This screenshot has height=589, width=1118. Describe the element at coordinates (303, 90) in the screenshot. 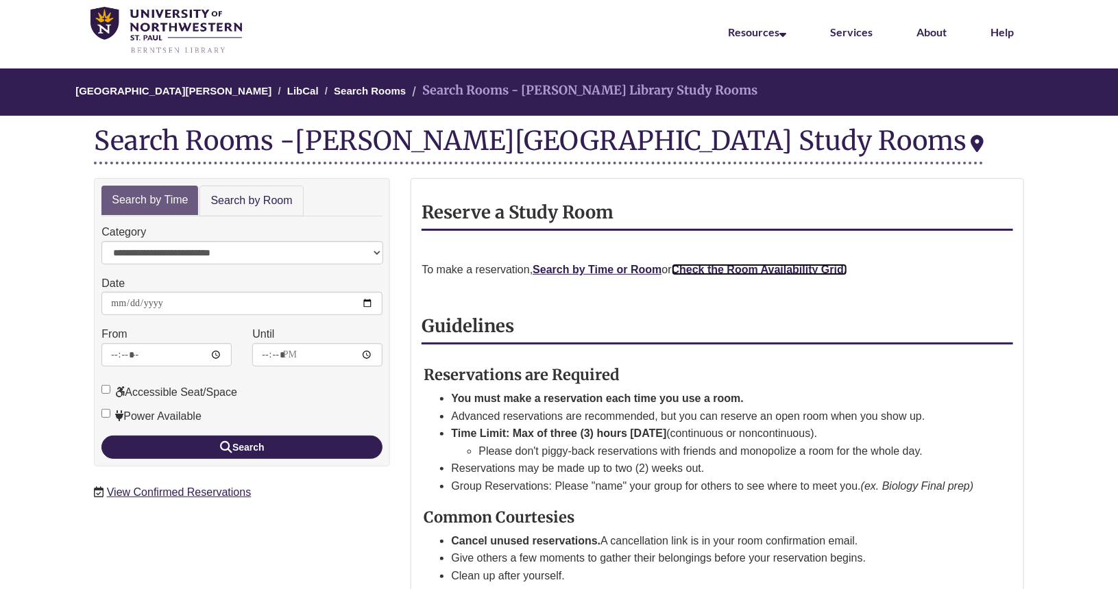

I see `a: LibCal` at that location.